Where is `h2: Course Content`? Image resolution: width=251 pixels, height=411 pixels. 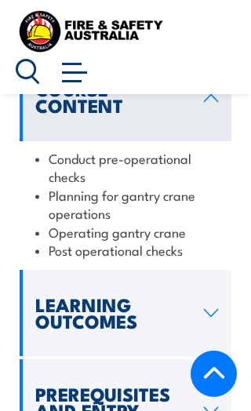 h2: Course Content is located at coordinates (114, 97).